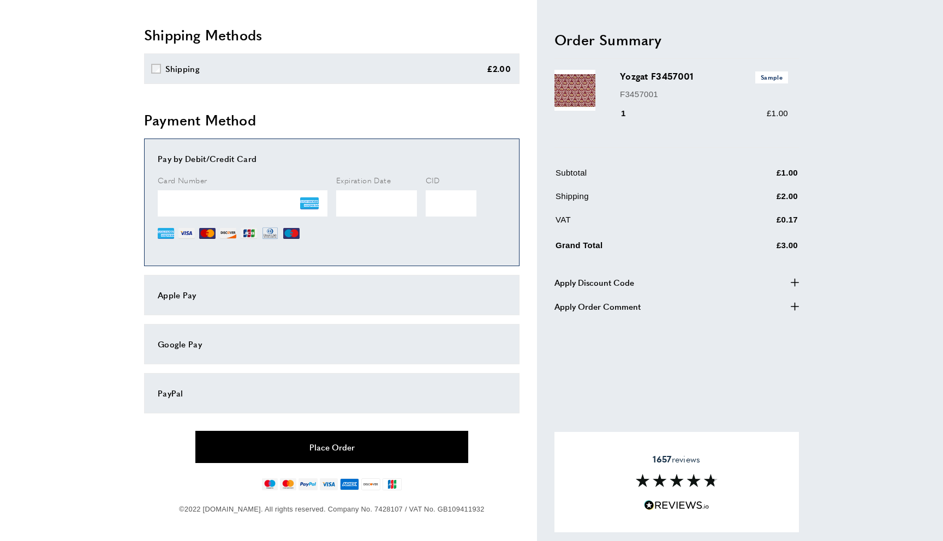  Describe the element at coordinates (309, 204) in the screenshot. I see `img: AE.png` at that location.